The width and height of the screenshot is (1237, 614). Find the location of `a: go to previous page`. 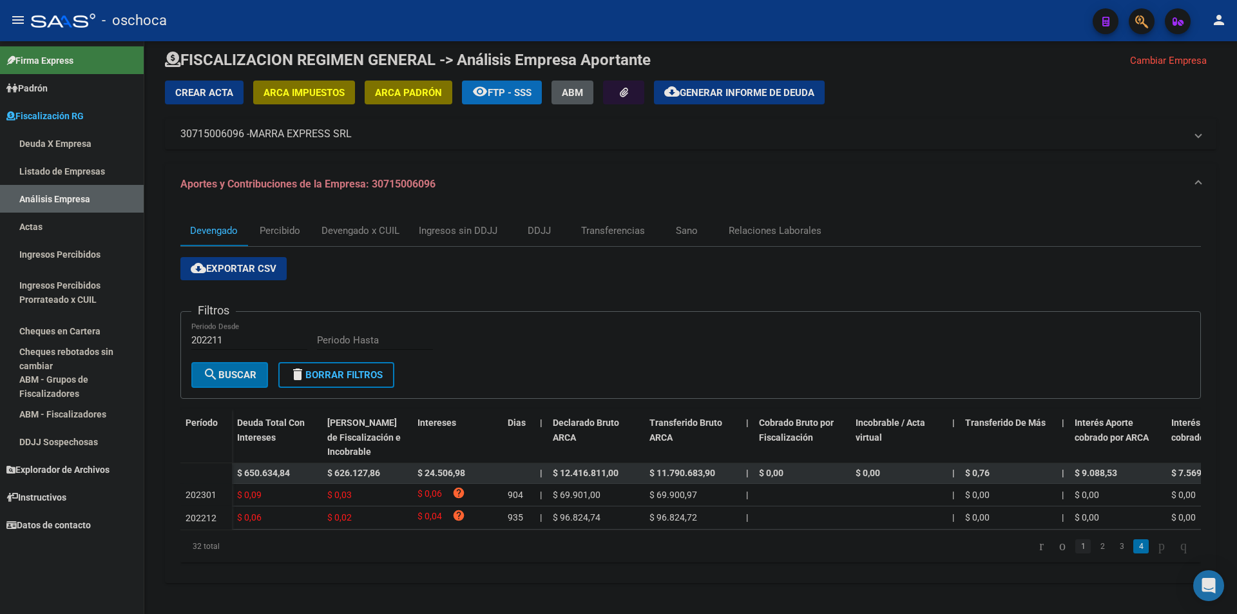

a: go to previous page is located at coordinates (1063, 546).